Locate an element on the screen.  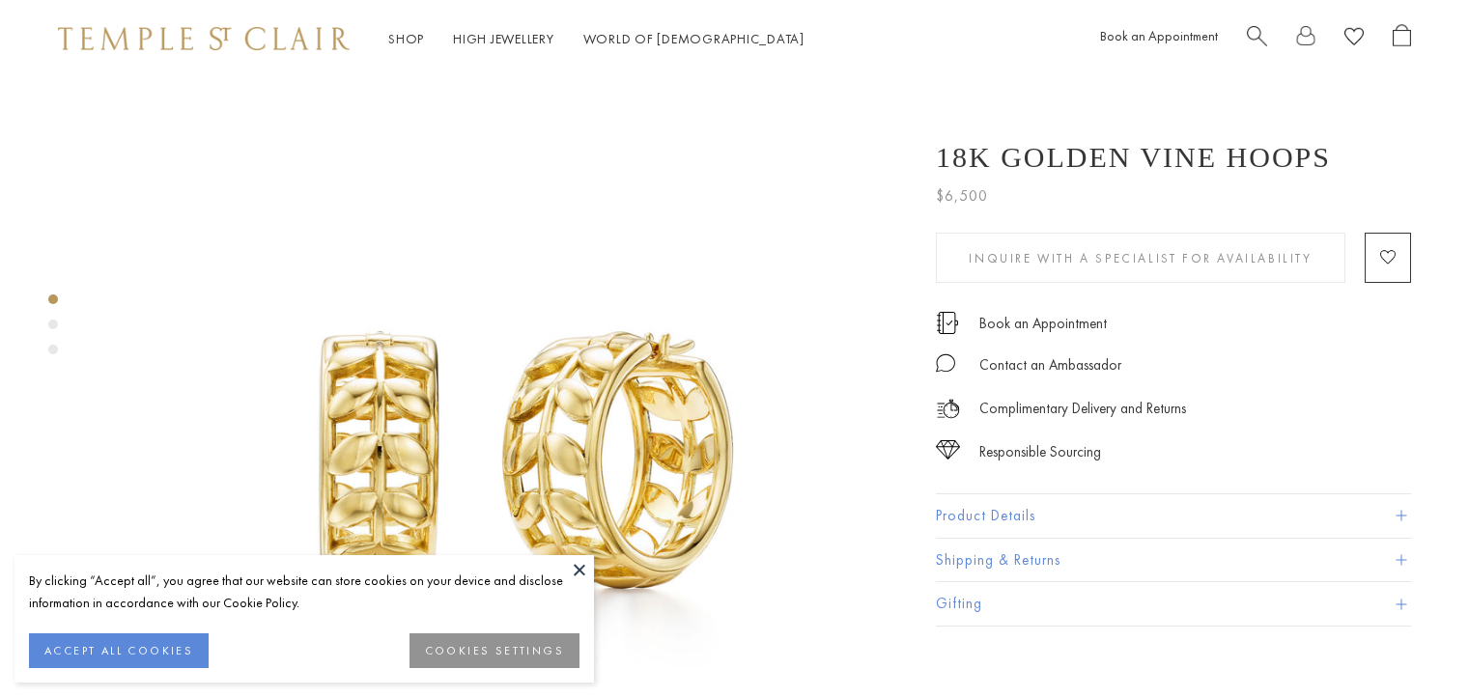
button: Product Details is located at coordinates (1173, 516).